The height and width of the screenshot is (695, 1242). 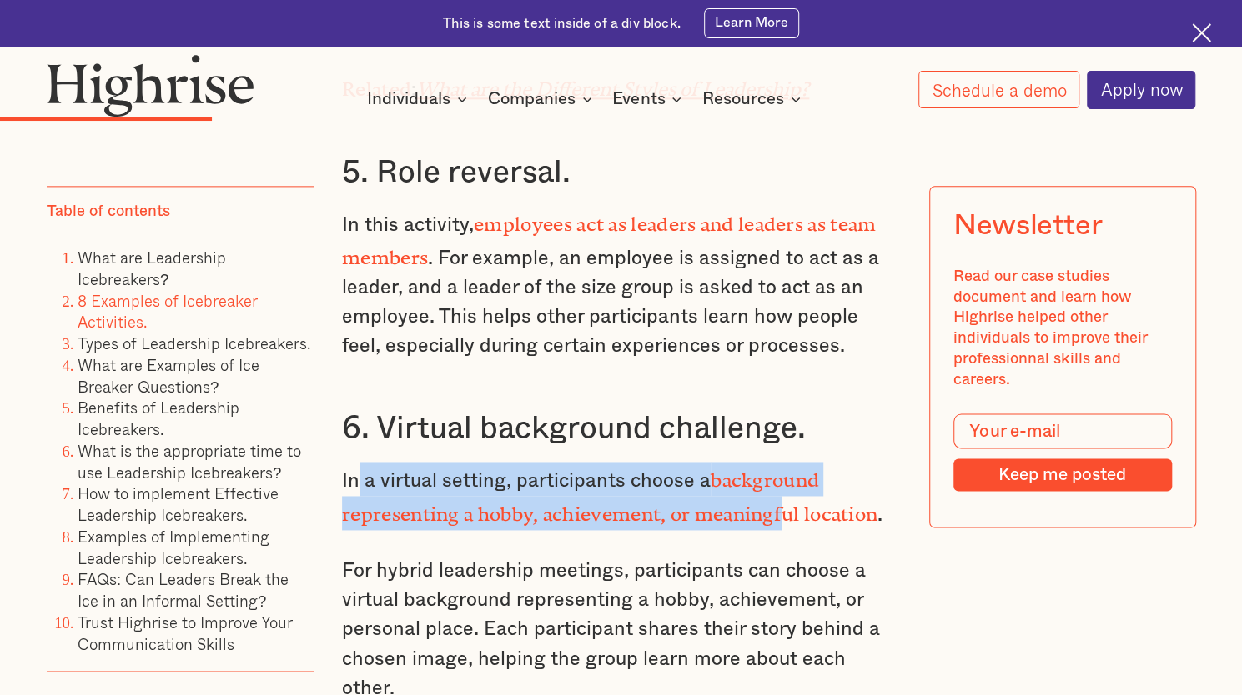 What do you see at coordinates (194, 344) in the screenshot?
I see `a: Types of Leadership Icebreakers.` at bounding box center [194, 344].